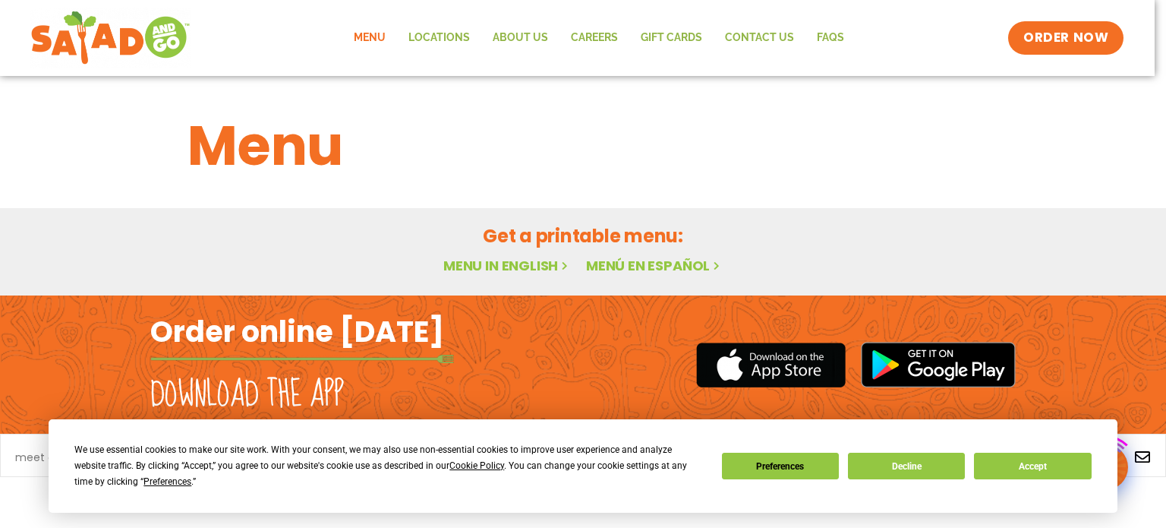 This screenshot has height=528, width=1166. I want to click on a: Locations, so click(439, 38).